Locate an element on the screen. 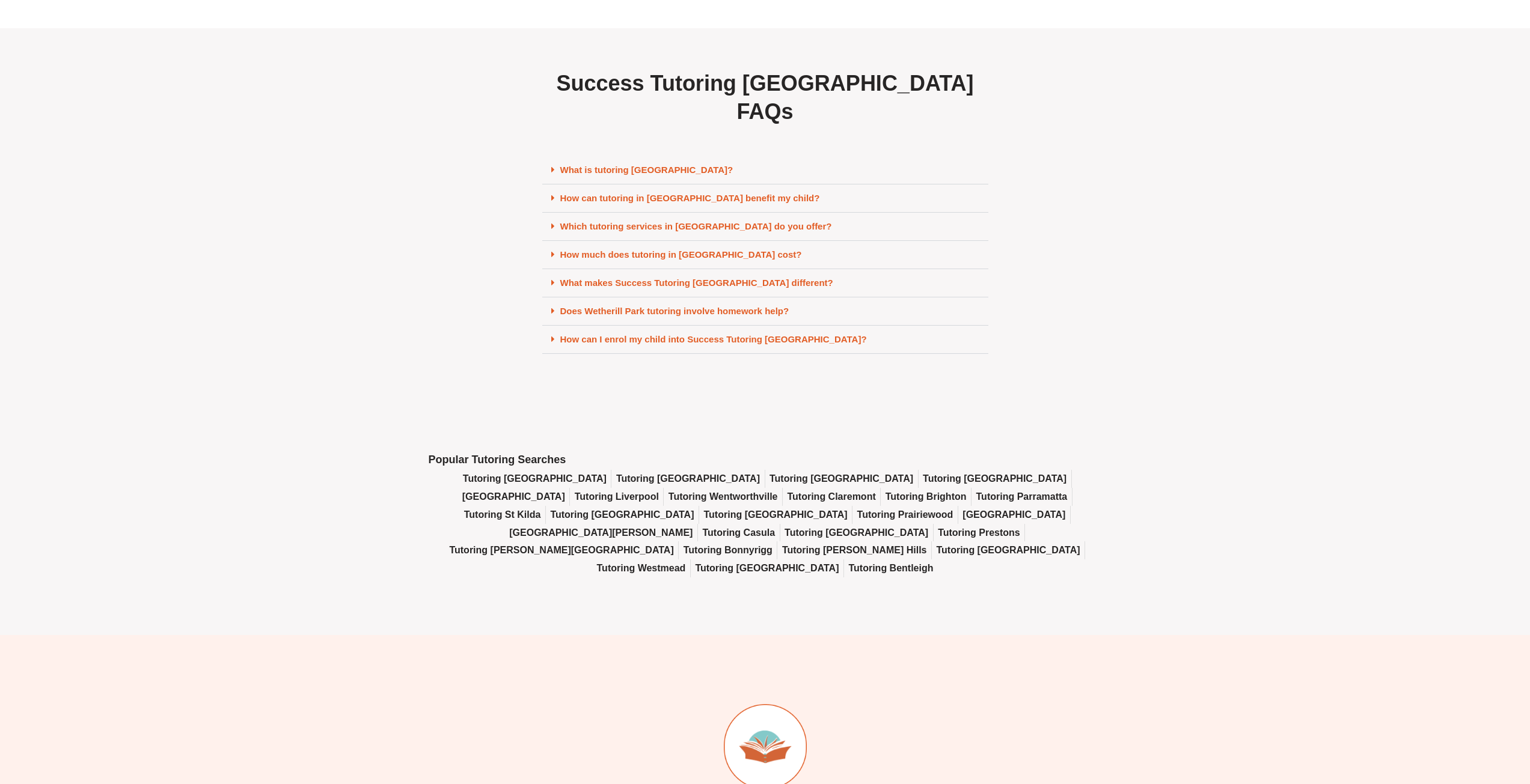 The height and width of the screenshot is (784, 1530). span: Tutoring Casula is located at coordinates (738, 533).